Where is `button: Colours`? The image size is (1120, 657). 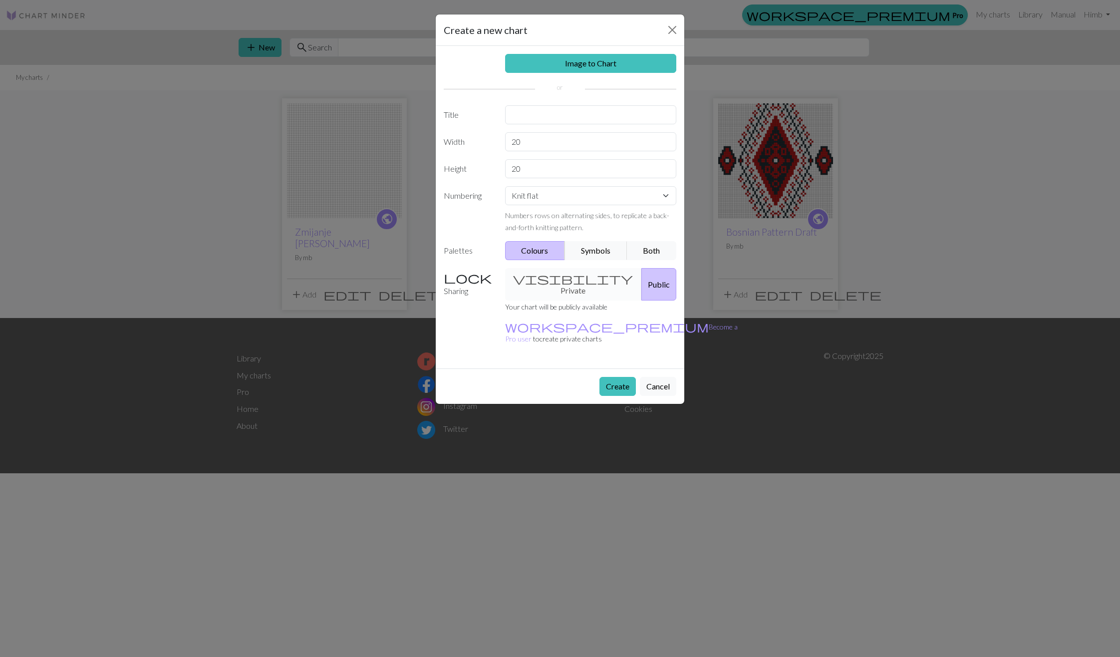 button: Colours is located at coordinates (535, 251).